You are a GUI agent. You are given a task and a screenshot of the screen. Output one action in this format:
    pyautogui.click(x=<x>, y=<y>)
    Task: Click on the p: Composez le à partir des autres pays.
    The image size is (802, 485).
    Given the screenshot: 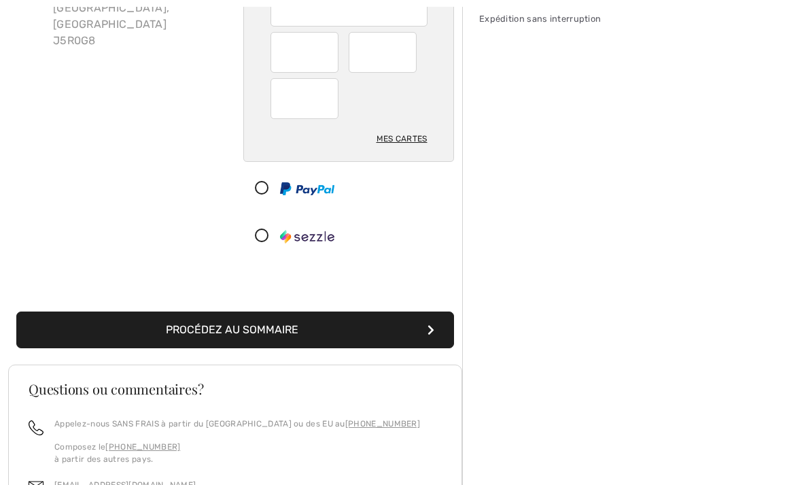 What is the action you would take?
    pyautogui.click(x=237, y=453)
    